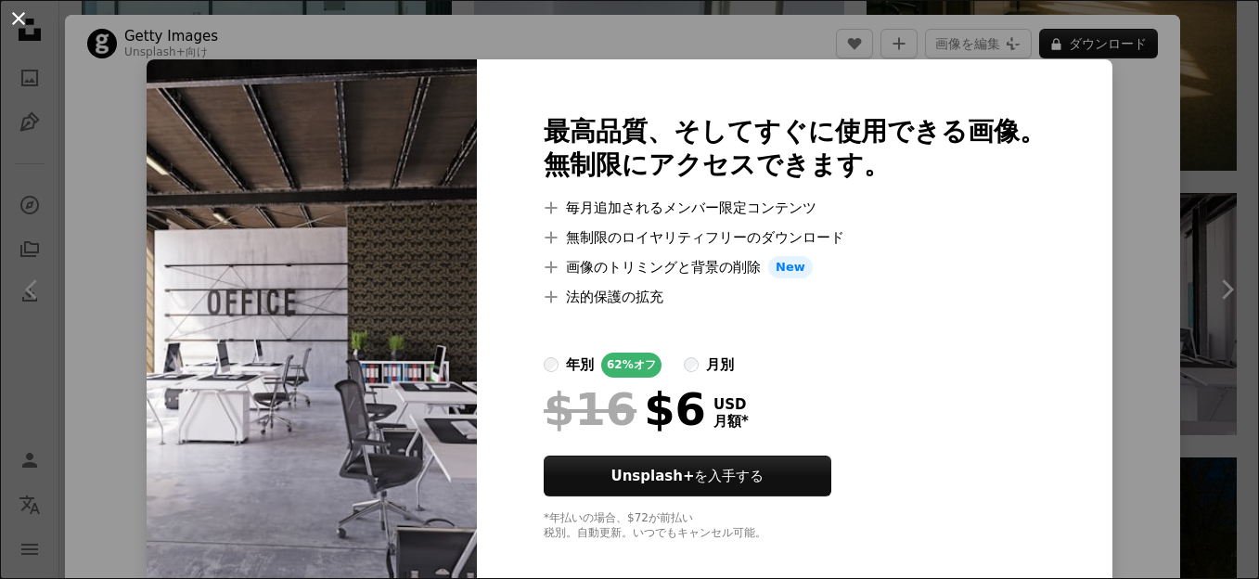  I want to click on button: Unsplash+を入手する, so click(688, 476).